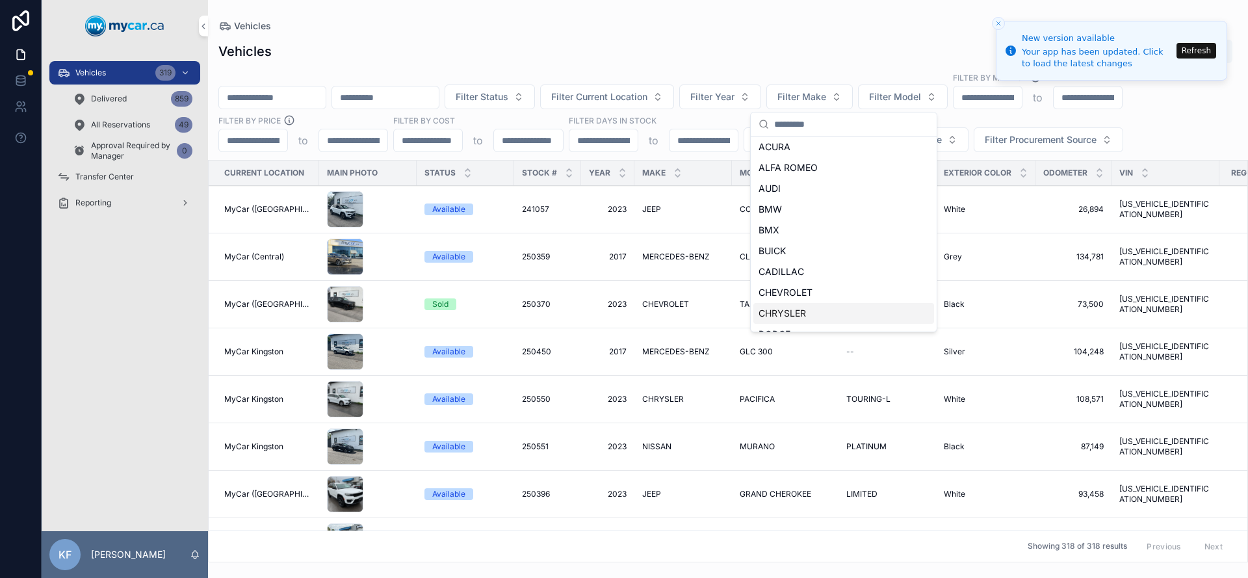 The width and height of the screenshot is (1248, 578). Describe the element at coordinates (183, 125) in the screenshot. I see `div: 49` at that location.